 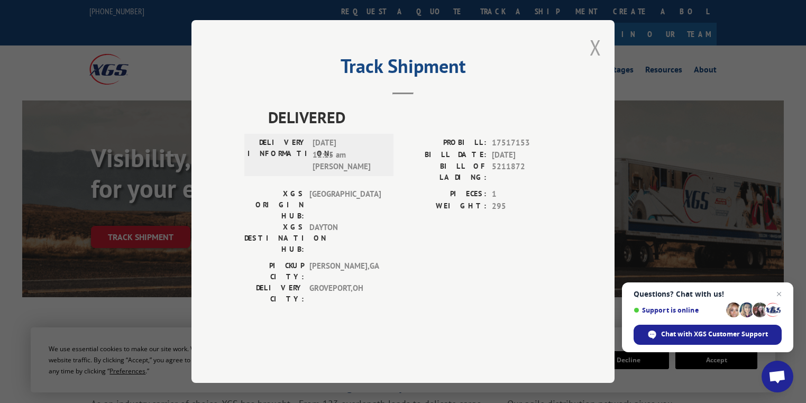 What do you see at coordinates (526, 194) in the screenshot?
I see `span: 1` at bounding box center [526, 194].